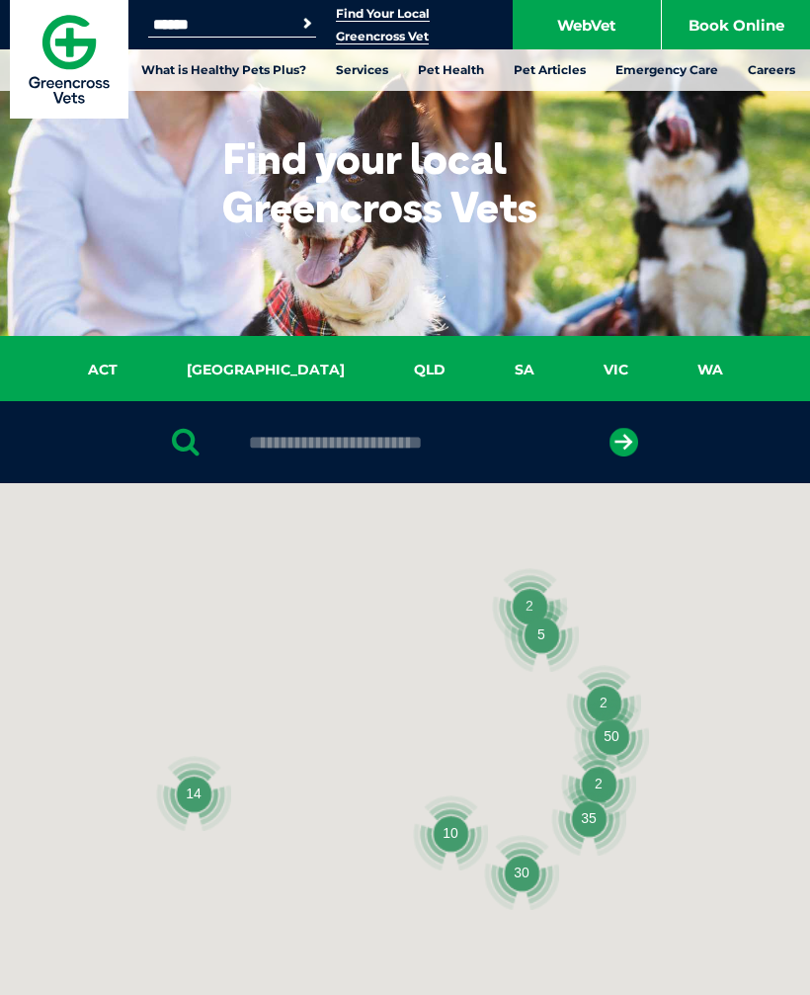 This screenshot has height=995, width=810. Describe the element at coordinates (307, 24) in the screenshot. I see `button: Search` at that location.